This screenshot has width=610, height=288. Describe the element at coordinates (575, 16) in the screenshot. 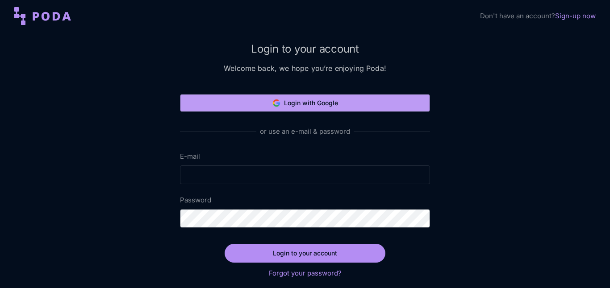

I see `a: Sign-up now` at that location.